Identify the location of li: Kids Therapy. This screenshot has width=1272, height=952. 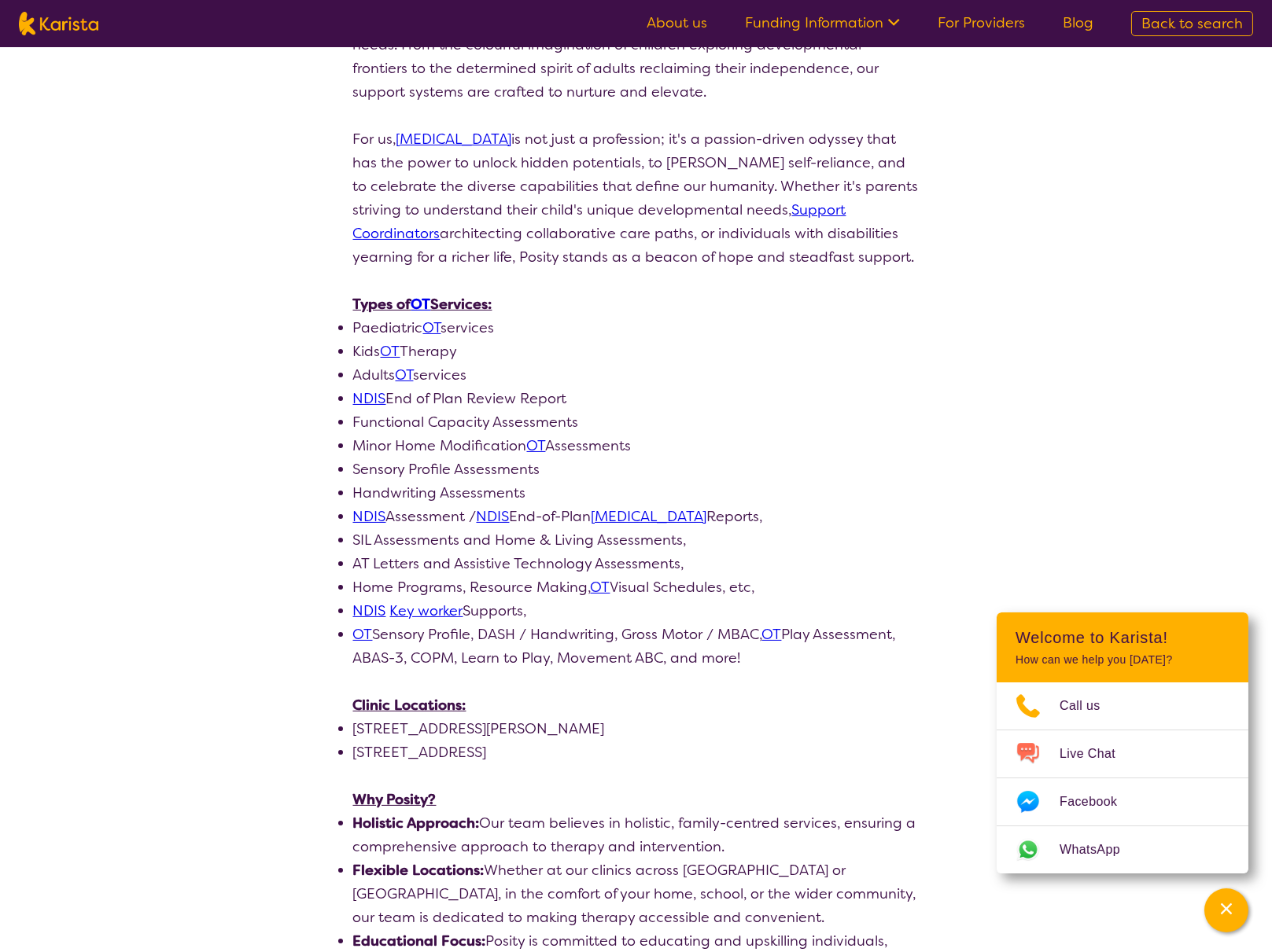
(636, 351).